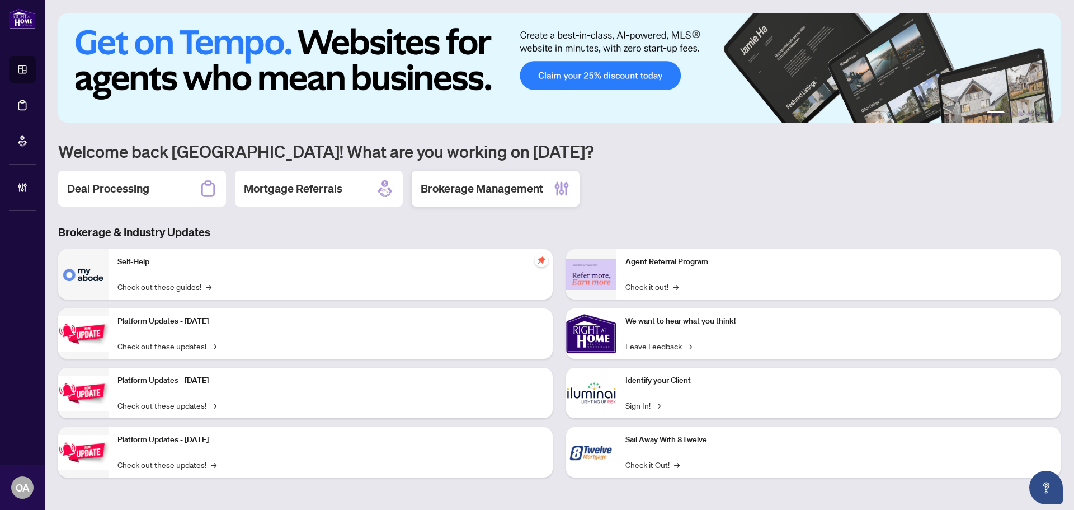 The height and width of the screenshot is (510, 1074). Describe the element at coordinates (839, 440) in the screenshot. I see `p: Sail Away With 8Twelve` at that location.